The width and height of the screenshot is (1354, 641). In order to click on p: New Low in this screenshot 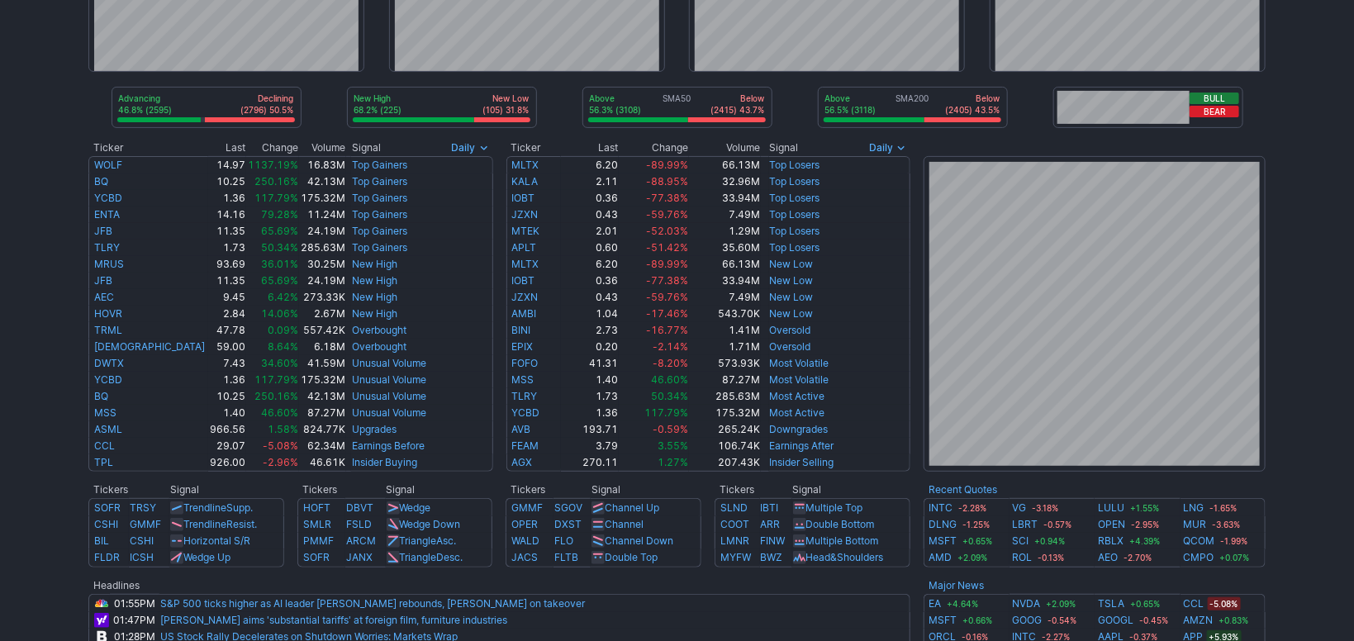, I will do `click(506, 98)`.